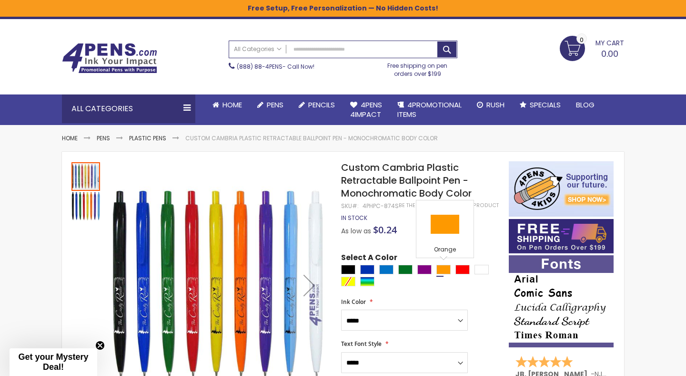  Describe the element at coordinates (561, 301) in the screenshot. I see `img: font-personalization-examples` at that location.